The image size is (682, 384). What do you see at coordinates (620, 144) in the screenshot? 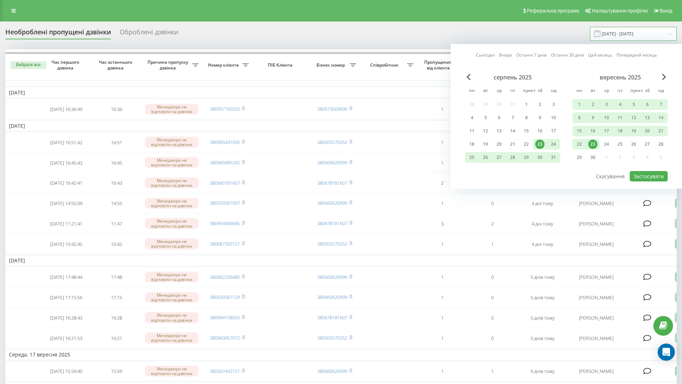
I see `div: чт 25 вер. 2025 р.` at bounding box center [620, 144].